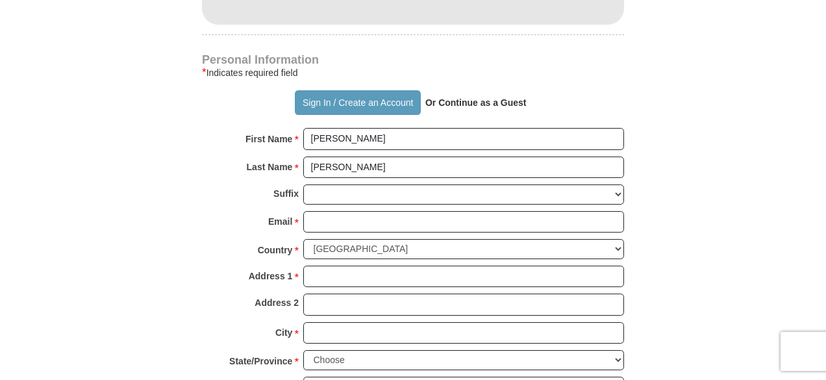  What do you see at coordinates (284, 332) in the screenshot?
I see `strong: City` at bounding box center [284, 332].